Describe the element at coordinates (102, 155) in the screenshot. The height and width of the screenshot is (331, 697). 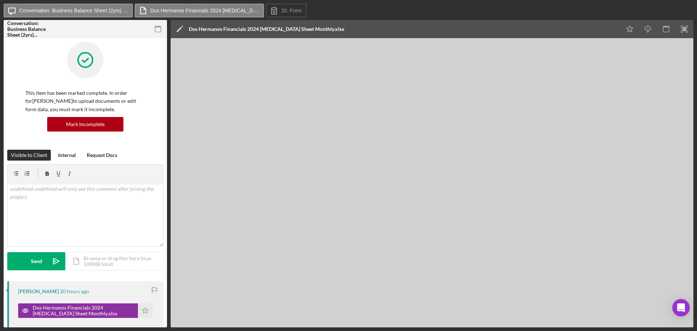
I see `button: Request Docs` at that location.